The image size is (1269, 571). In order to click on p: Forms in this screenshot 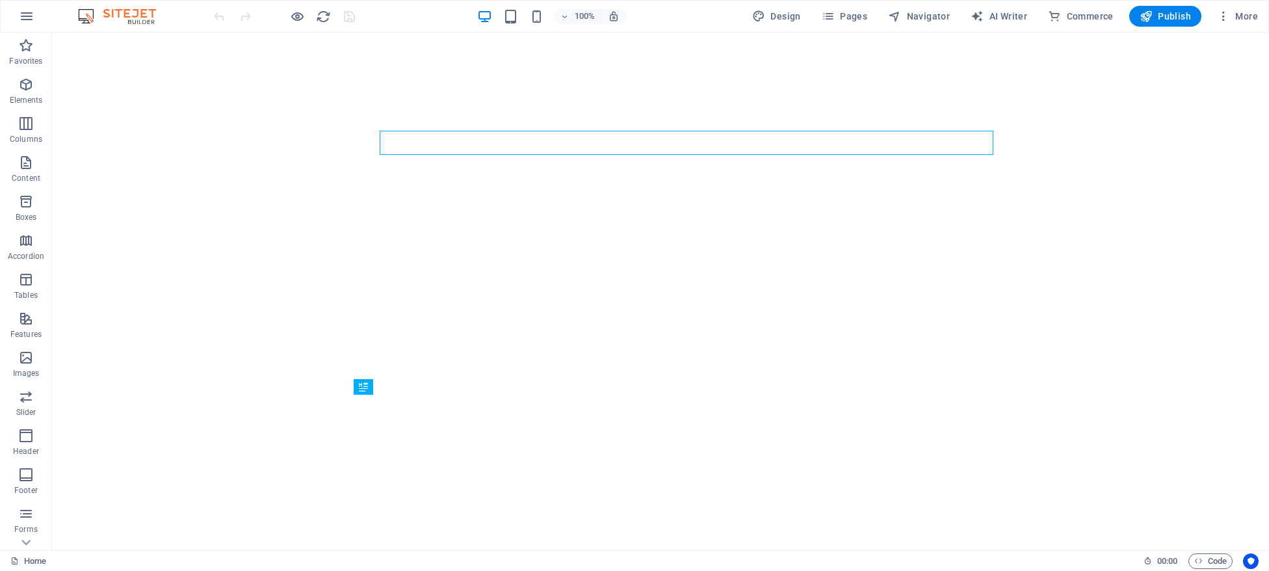, I will do `click(26, 529)`.